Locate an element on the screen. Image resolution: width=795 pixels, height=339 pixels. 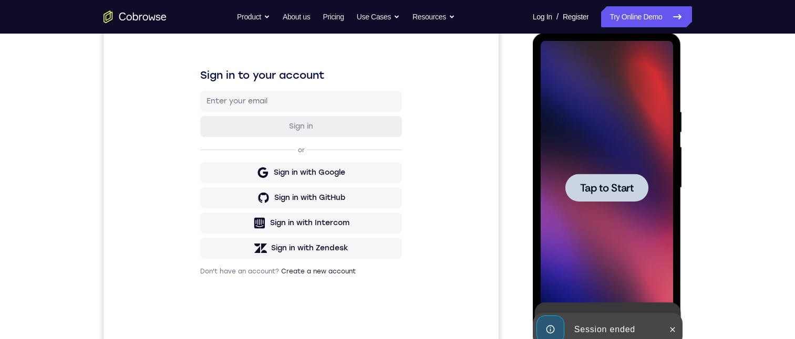
div: Sign in with Zendesk is located at coordinates (206, 253).